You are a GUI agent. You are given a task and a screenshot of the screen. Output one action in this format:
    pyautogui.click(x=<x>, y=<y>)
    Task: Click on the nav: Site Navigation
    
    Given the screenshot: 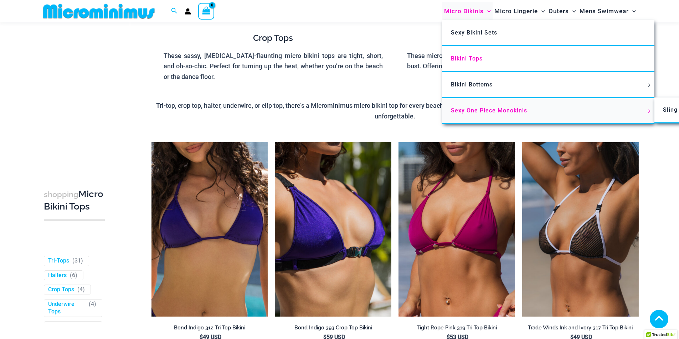 What is the action you would take?
    pyautogui.click(x=540, y=11)
    